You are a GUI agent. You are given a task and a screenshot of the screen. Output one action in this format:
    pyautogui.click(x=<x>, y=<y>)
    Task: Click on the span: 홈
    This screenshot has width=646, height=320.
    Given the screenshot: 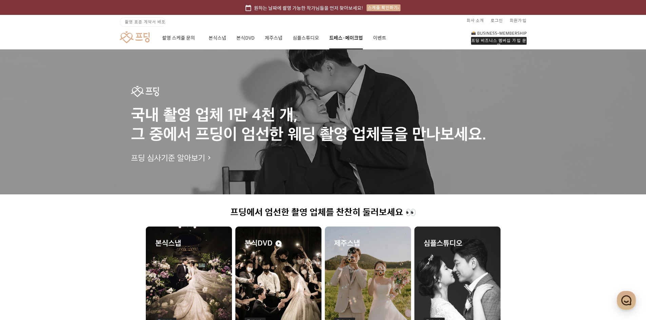 What is the action you would take?
    pyautogui.click(x=23, y=228)
    